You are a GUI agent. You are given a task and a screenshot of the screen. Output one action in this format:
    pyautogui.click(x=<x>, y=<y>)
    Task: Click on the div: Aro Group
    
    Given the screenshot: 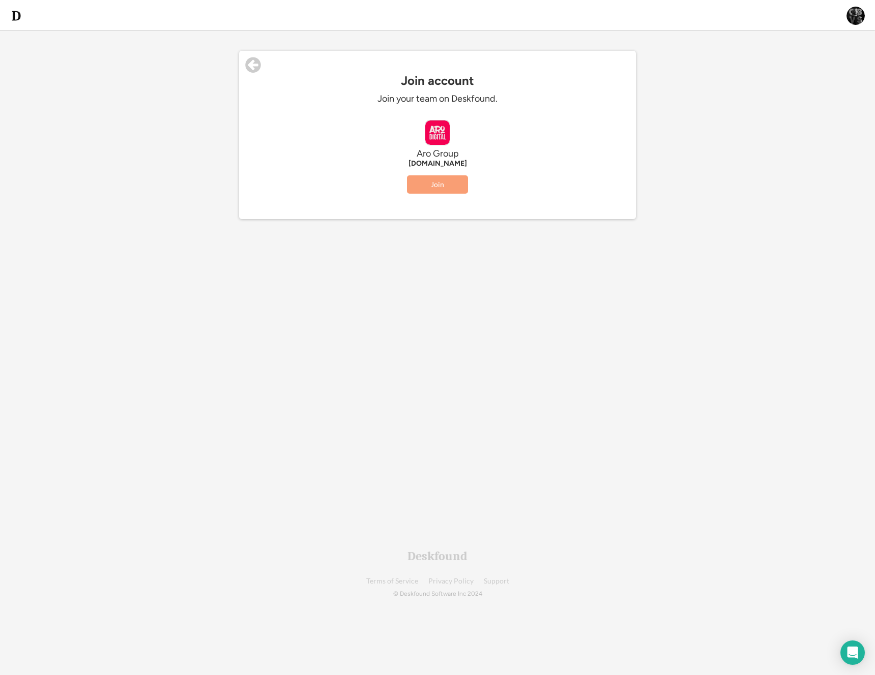 What is the action you would take?
    pyautogui.click(x=437, y=154)
    